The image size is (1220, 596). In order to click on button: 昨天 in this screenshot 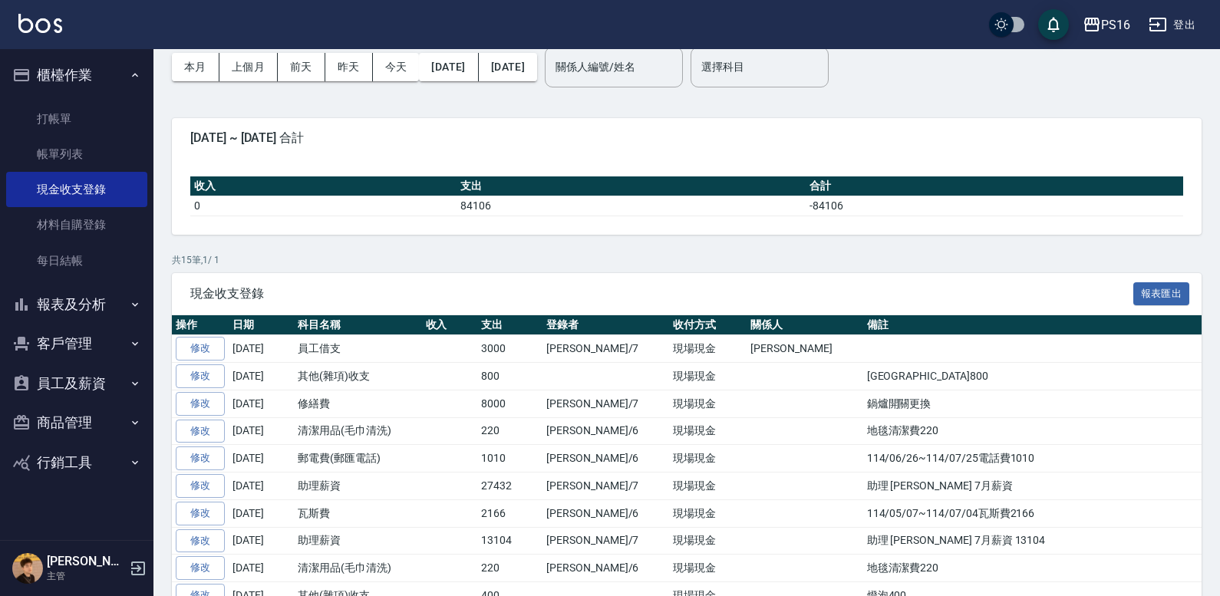, I will do `click(349, 67)`.